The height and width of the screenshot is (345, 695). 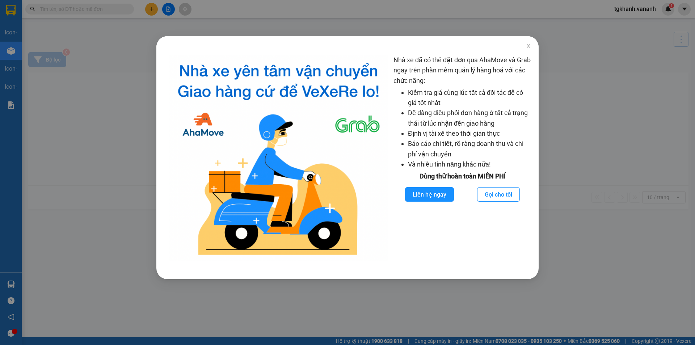 I want to click on span: Gọi cho tôi, so click(x=499, y=194).